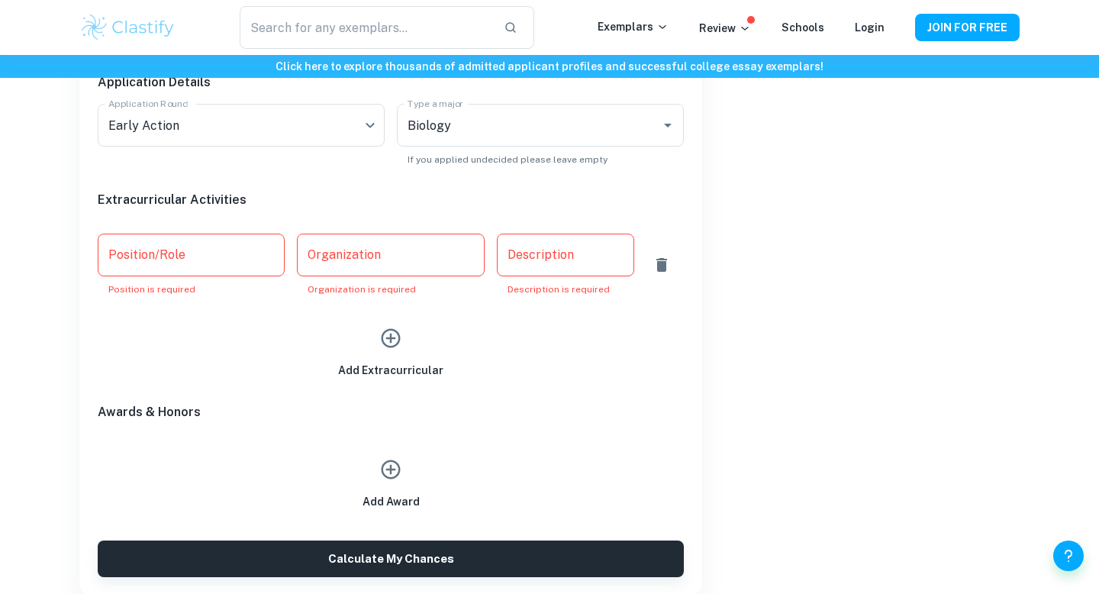 The image size is (1099, 594). Describe the element at coordinates (191, 289) in the screenshot. I see `p: Position is required` at that location.